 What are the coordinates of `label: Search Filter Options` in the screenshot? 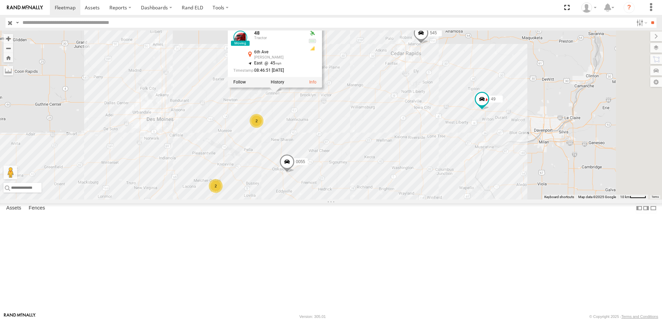 It's located at (641, 22).